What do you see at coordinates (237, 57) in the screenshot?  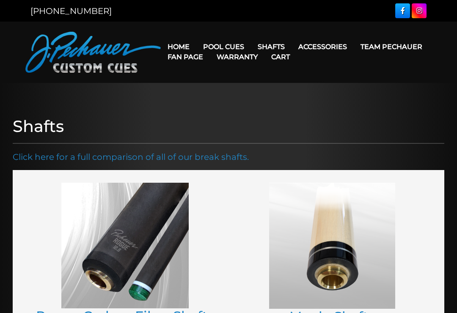 I see `a: Warranty` at bounding box center [237, 57].